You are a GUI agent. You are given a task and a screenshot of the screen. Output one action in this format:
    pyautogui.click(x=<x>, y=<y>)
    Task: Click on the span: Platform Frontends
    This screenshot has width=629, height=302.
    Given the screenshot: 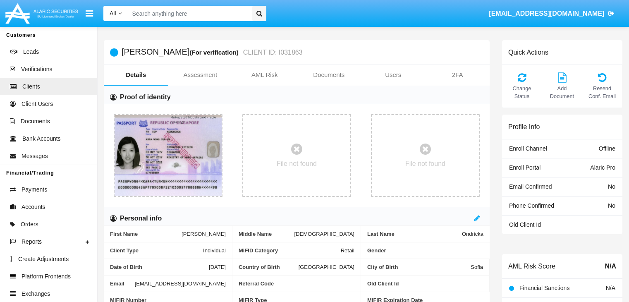 What is the action you would take?
    pyautogui.click(x=46, y=276)
    